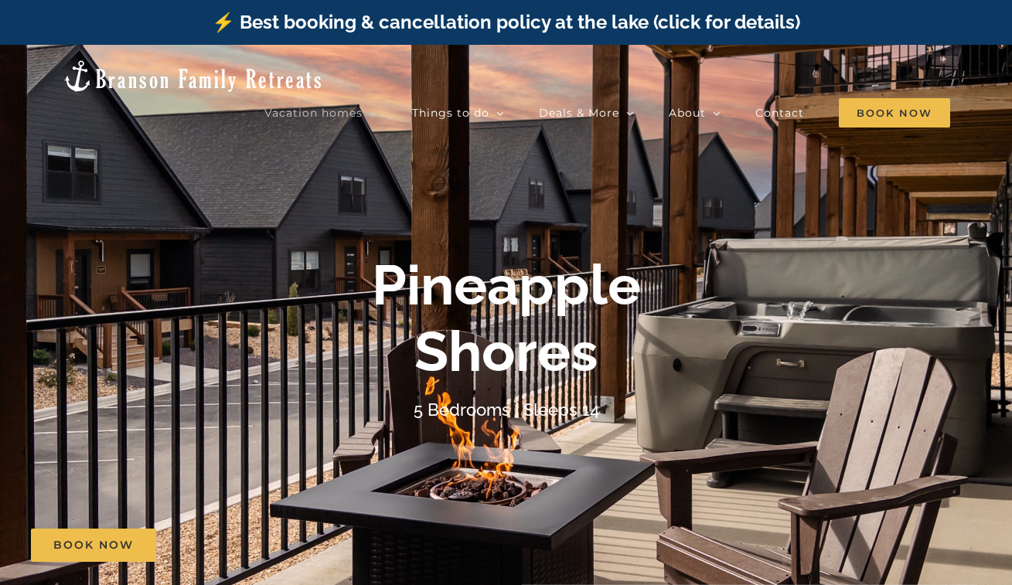 The height and width of the screenshot is (585, 1012). I want to click on span: Contact, so click(779, 113).